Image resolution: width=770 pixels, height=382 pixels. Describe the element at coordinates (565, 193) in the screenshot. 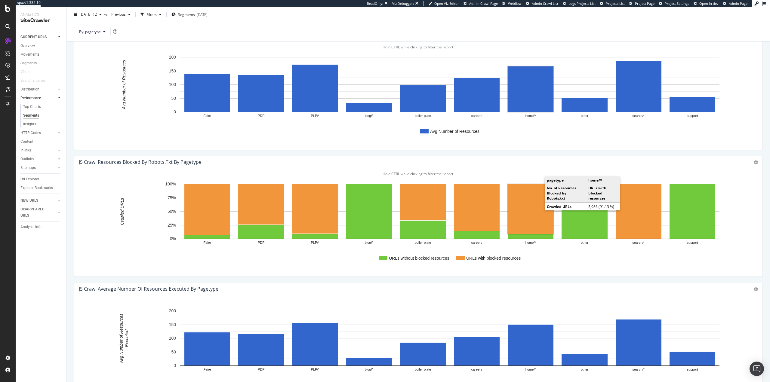

I see `td: No. of Resources Blocked by Robots.txt` at that location.